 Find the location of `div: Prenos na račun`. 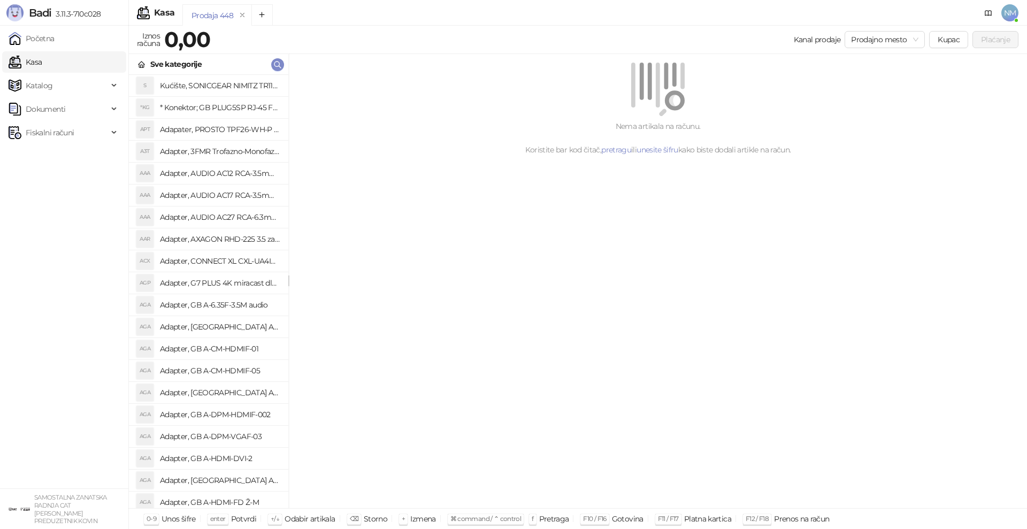

div: Prenos na račun is located at coordinates (801, 519).